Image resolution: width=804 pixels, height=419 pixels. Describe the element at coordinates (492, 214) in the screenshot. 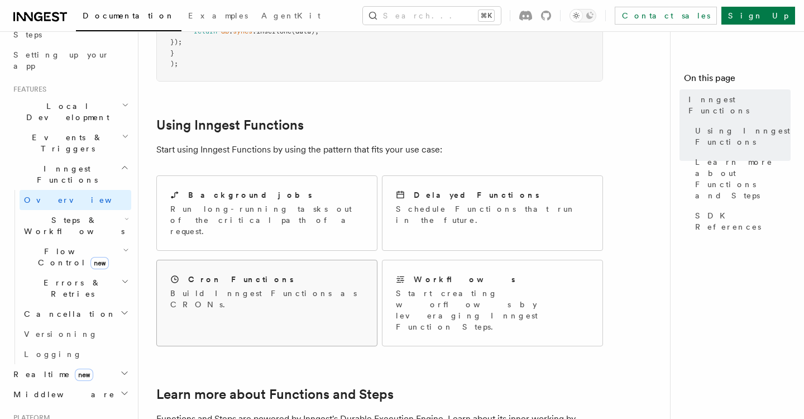

I see `p: Schedule Functions that run in the future.` at that location.